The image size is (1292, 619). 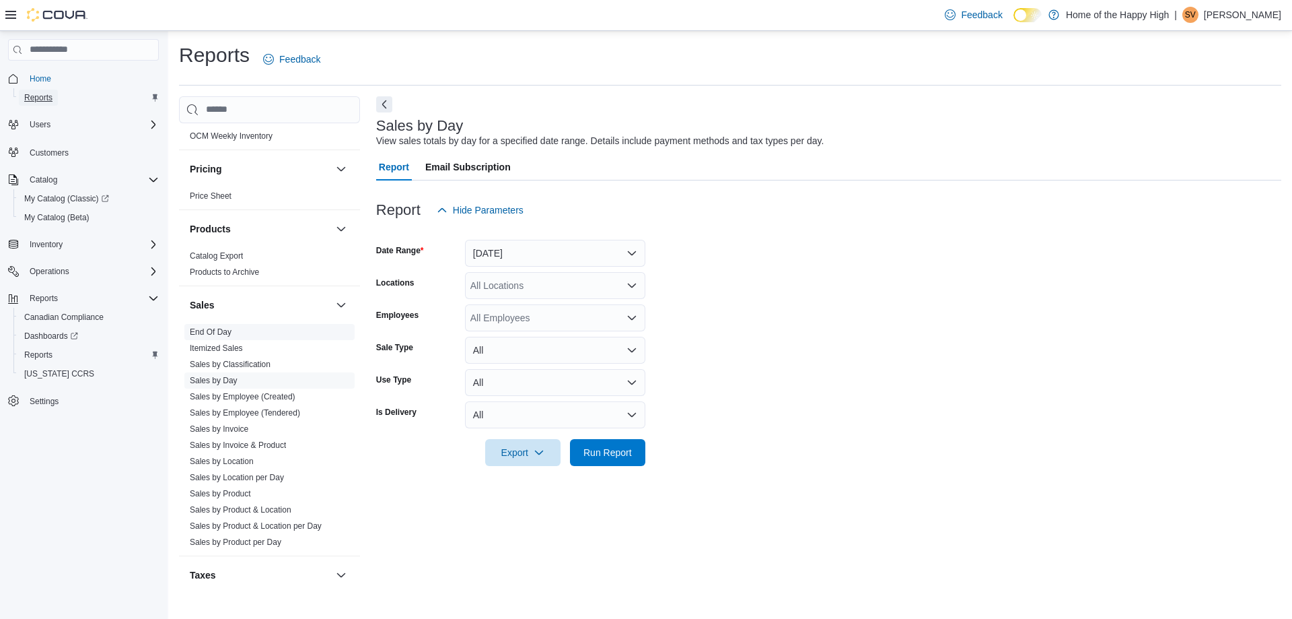 I want to click on span: Itemized Sales, so click(x=216, y=348).